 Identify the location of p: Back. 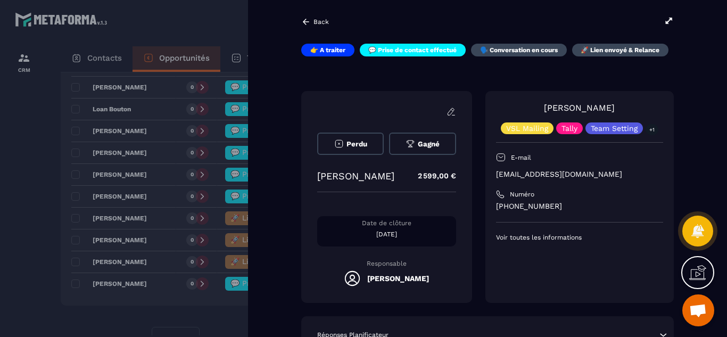
(321, 22).